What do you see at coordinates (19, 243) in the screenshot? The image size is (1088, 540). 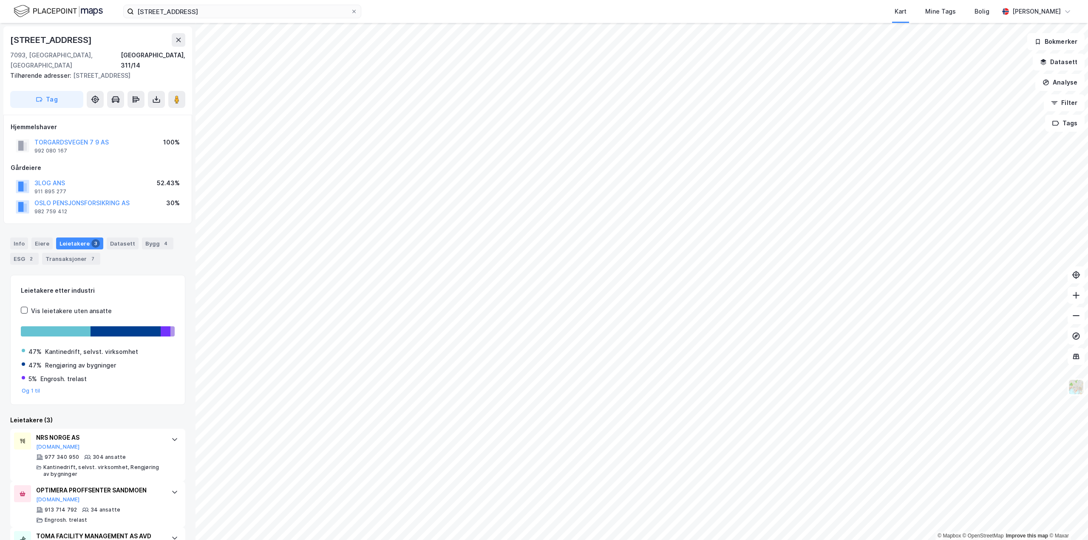 I see `div: Info` at bounding box center [19, 243].